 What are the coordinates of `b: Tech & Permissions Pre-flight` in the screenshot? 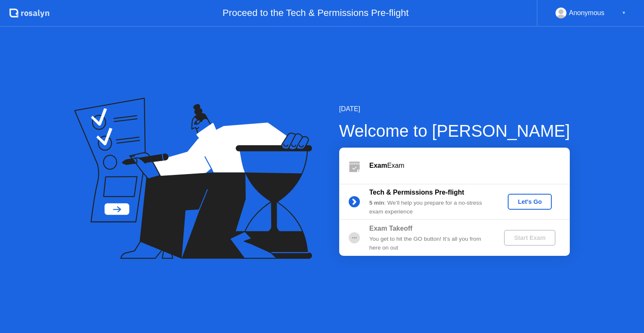 It's located at (417, 192).